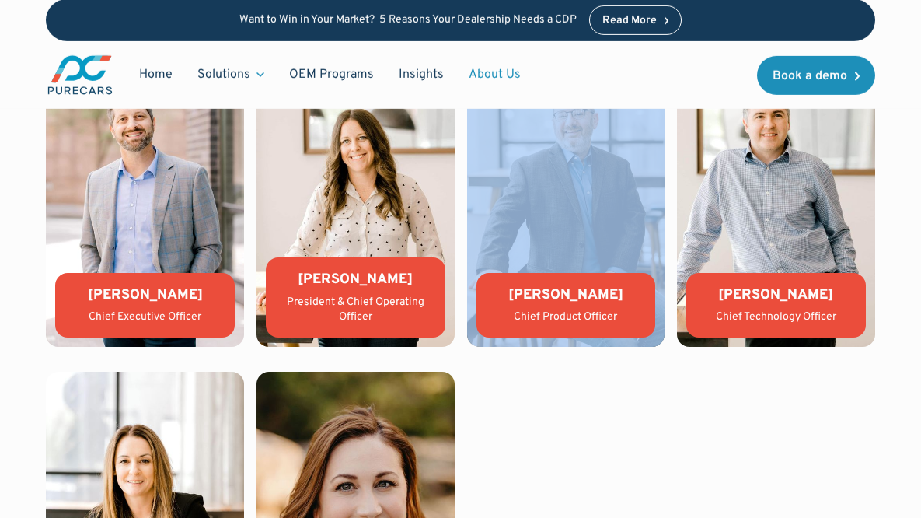 This screenshot has width=921, height=518. I want to click on div: Chief Executive Officer, so click(145, 317).